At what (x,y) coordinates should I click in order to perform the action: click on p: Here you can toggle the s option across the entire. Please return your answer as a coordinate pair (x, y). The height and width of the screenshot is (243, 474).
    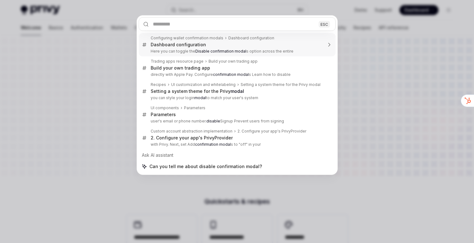
    Looking at the image, I should click on (237, 51).